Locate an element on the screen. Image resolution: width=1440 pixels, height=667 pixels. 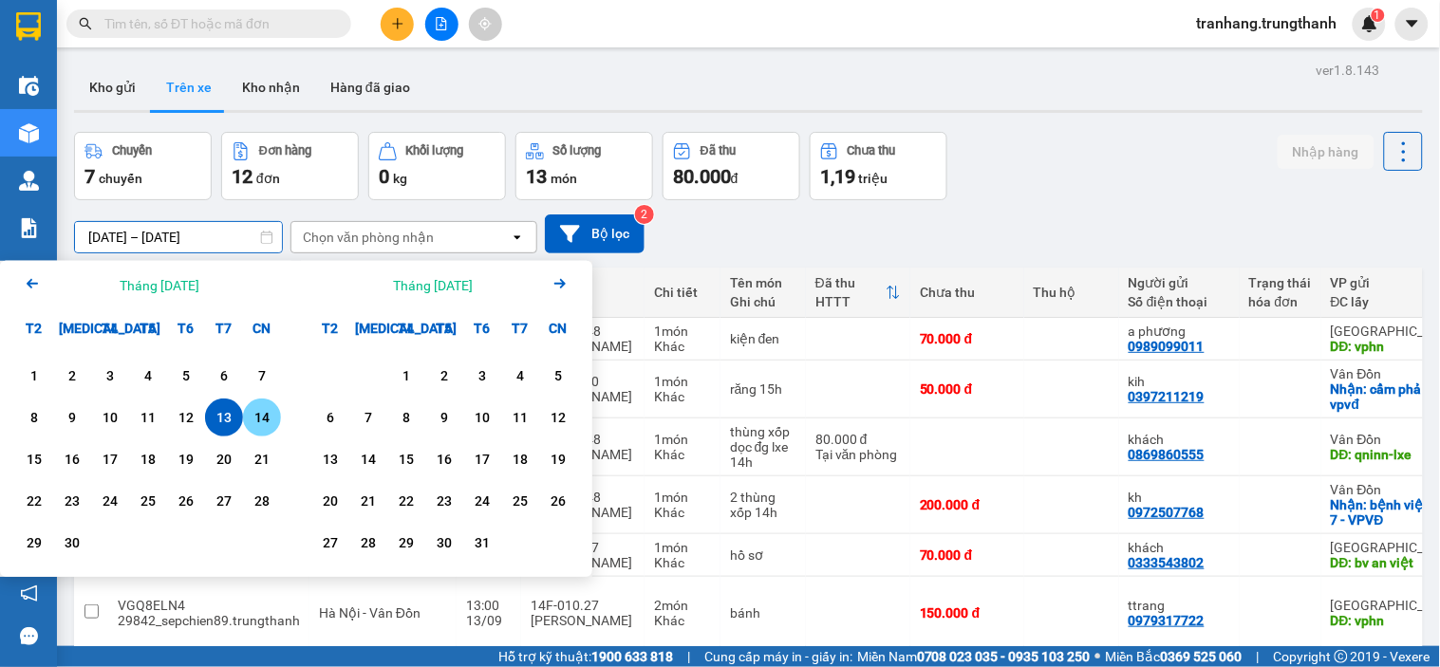
div: T4 is located at coordinates (110, 329).